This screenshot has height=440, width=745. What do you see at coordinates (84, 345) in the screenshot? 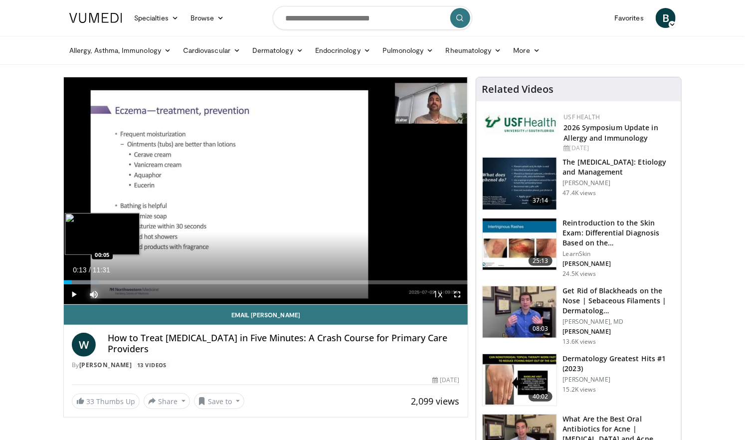
I see `span: W` at bounding box center [84, 345].